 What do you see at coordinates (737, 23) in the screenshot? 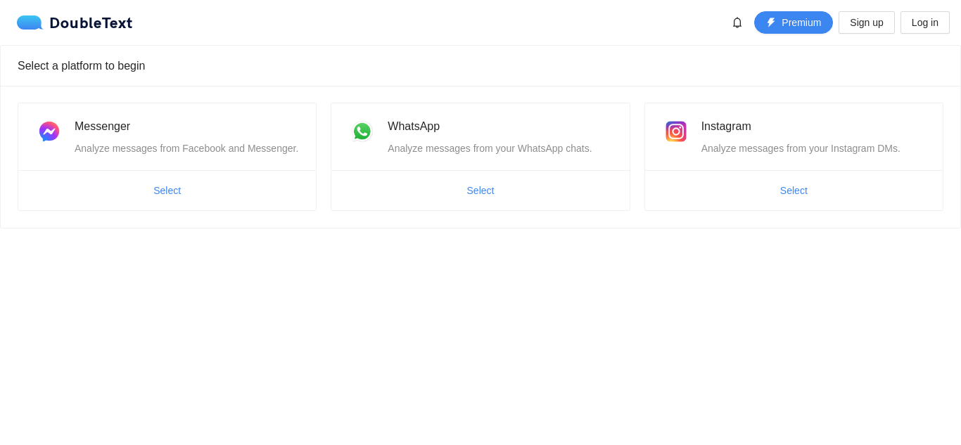
I see `button: bell` at bounding box center [737, 23].